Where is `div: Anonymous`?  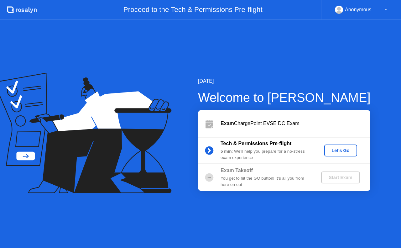
div: Anonymous is located at coordinates (358, 10).